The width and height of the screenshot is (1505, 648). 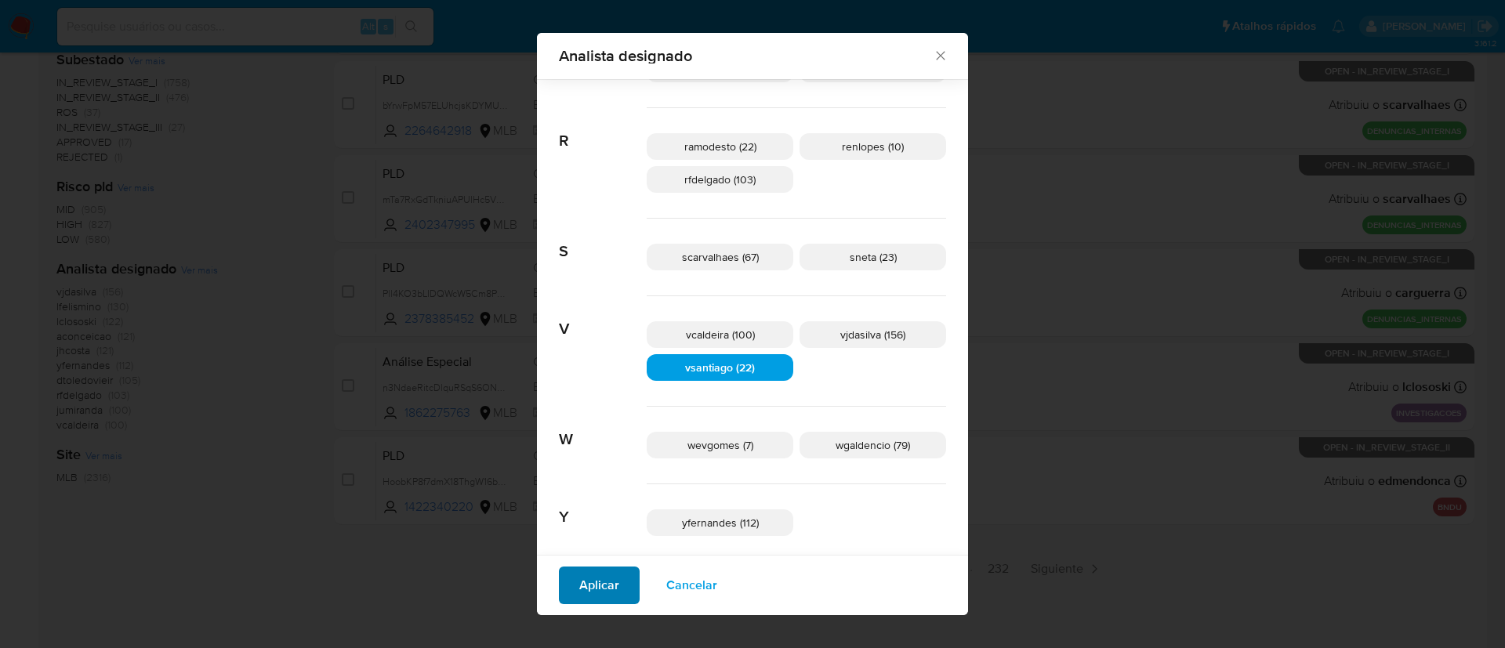 What do you see at coordinates (872, 445) in the screenshot?
I see `div: wgaldencio (79)` at bounding box center [872, 445].